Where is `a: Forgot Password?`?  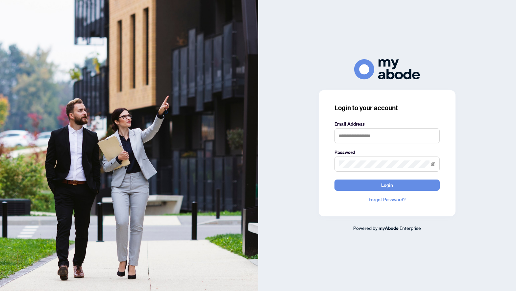 a: Forgot Password? is located at coordinates (387, 200).